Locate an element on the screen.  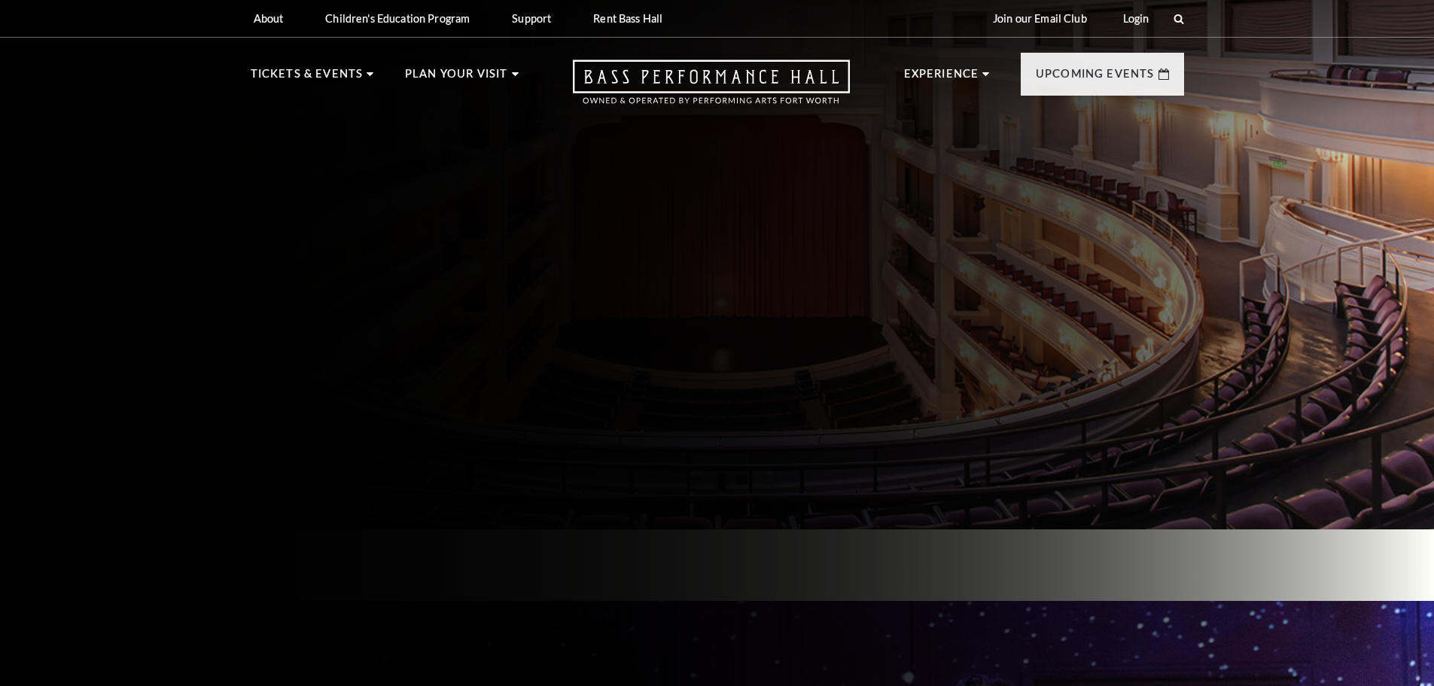
p: Support is located at coordinates (531, 18).